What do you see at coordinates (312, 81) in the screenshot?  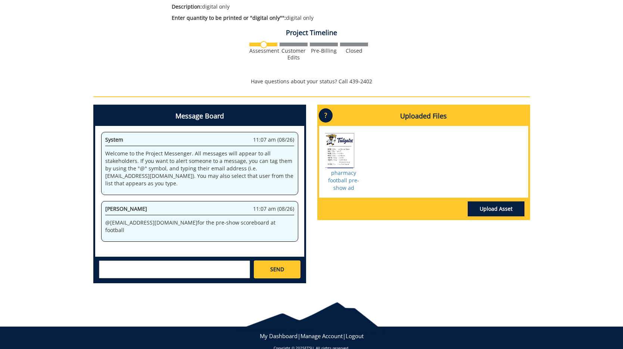 I see `p: Have questions about your status? Call 439-2402` at bounding box center [312, 81].